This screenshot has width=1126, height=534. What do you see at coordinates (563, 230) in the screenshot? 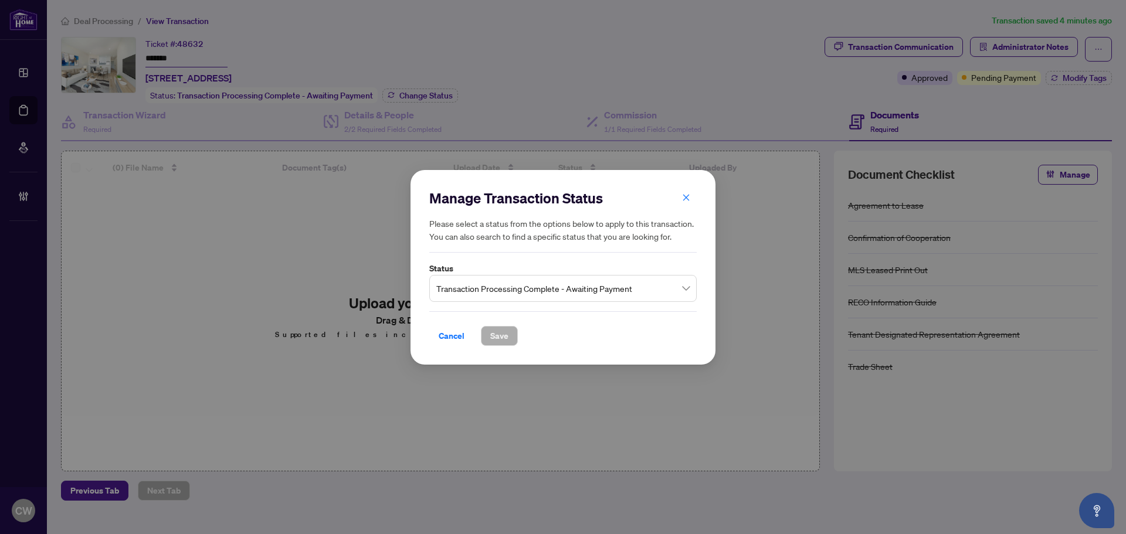
I see `h5: Please select a status from the options below to apply to this transaction. You can also search t...` at bounding box center [563, 230].